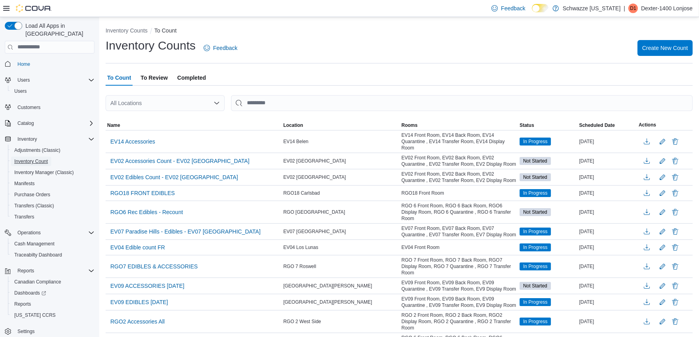 Image resolution: width=699 pixels, height=337 pixels. I want to click on span: EV04 Los Lunas, so click(301, 248).